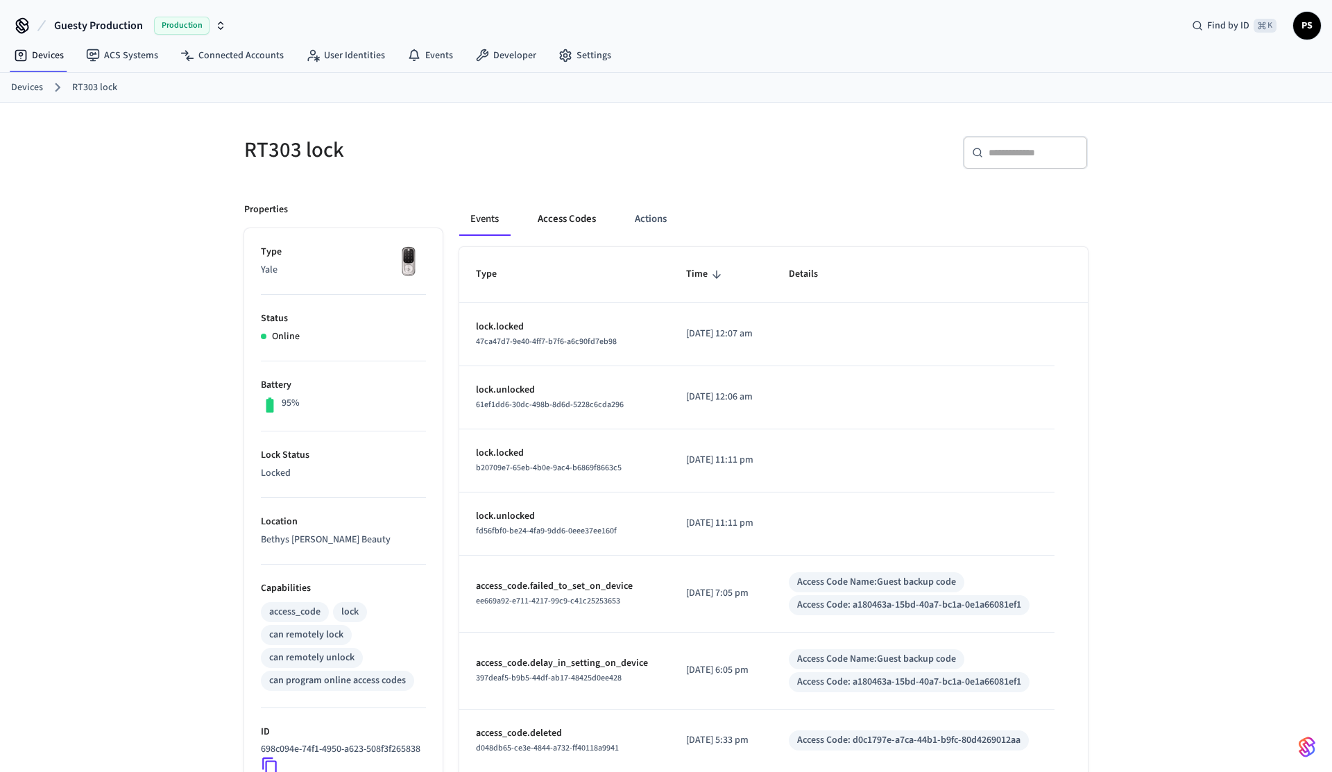 The image size is (1332, 772). Describe the element at coordinates (812, 274) in the screenshot. I see `span: Details` at that location.